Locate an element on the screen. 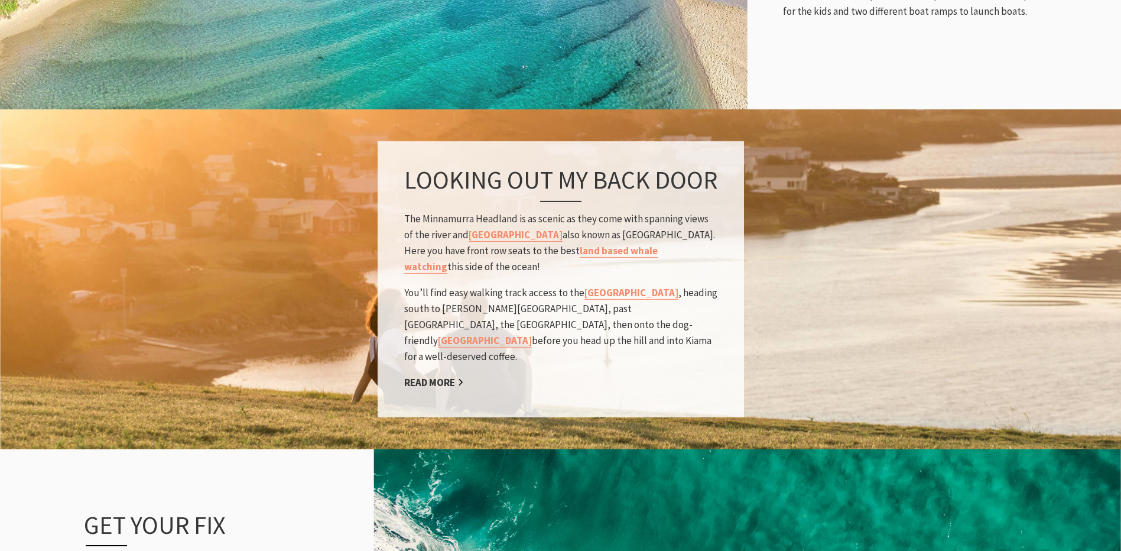  h3: Looking out my back door is located at coordinates (561, 183).